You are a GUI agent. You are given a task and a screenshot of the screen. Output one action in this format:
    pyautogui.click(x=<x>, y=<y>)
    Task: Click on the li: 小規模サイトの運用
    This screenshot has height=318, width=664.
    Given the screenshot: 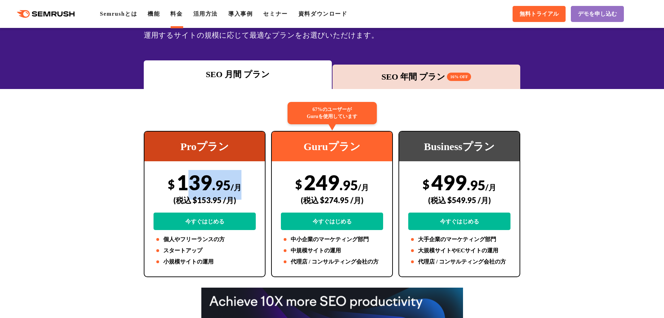 What is the action you would take?
    pyautogui.click(x=205, y=262)
    